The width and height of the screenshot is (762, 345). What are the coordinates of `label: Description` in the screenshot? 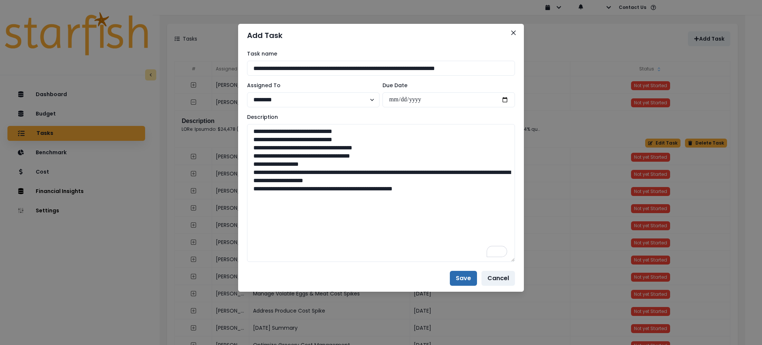 It's located at (379, 117).